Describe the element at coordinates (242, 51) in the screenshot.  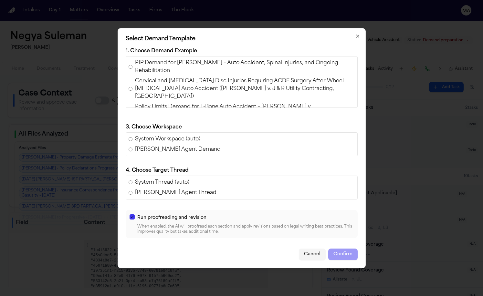
I see `p: 1. Choose Demand Example` at that location.